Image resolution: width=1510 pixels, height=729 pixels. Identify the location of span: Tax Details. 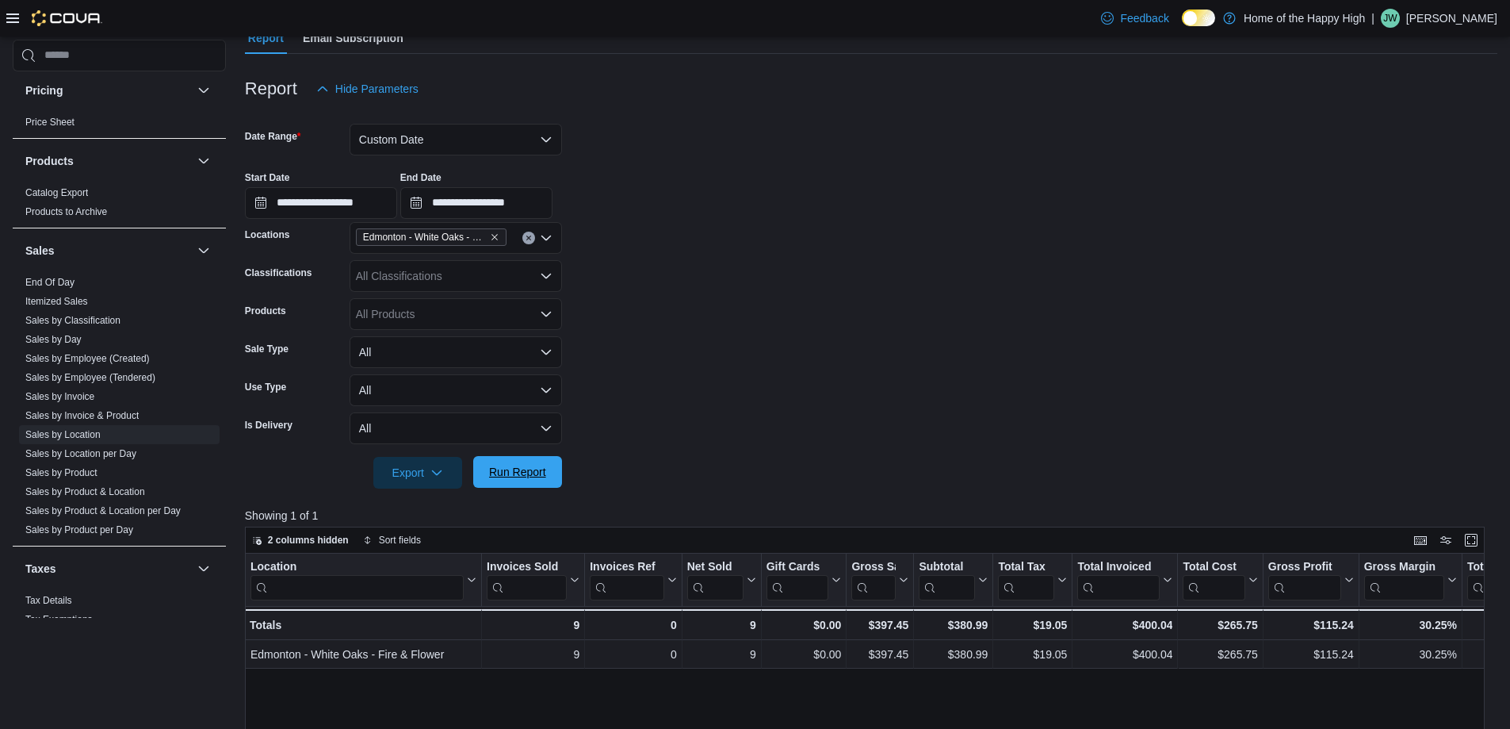
(48, 600).